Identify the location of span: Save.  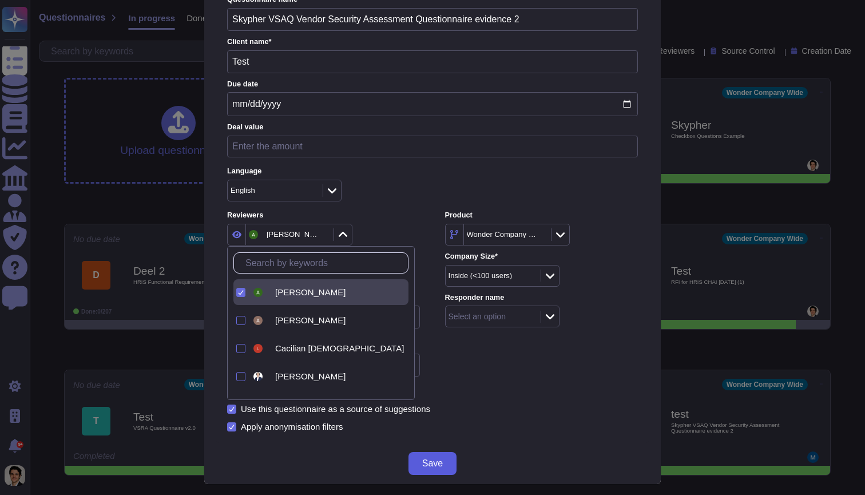
(433, 464).